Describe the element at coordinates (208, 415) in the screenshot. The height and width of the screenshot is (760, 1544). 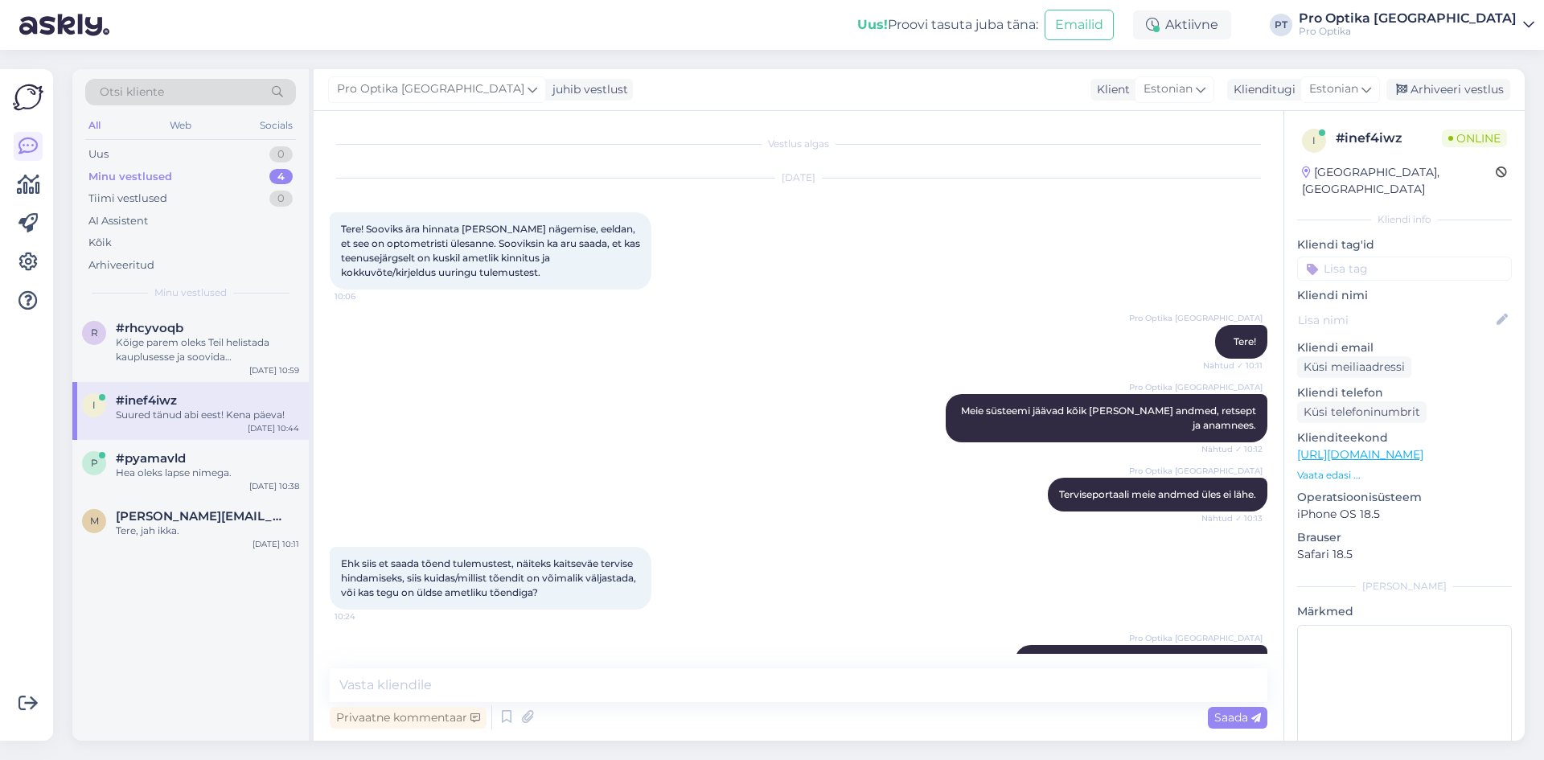
I see `div: Suured tänud abi eest! Kena päeva!` at that location.